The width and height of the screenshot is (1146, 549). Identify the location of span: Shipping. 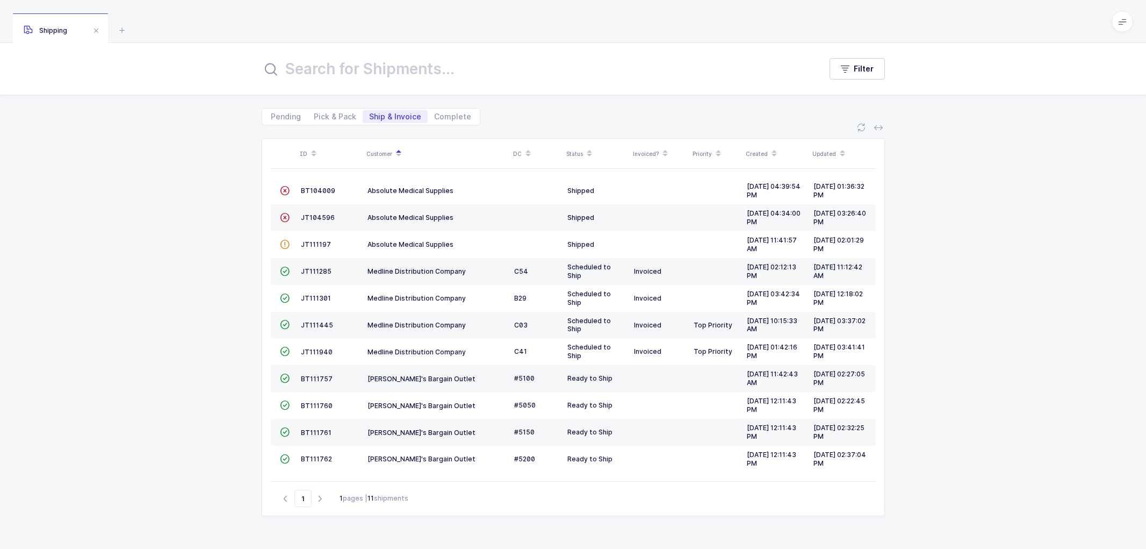
(45, 30).